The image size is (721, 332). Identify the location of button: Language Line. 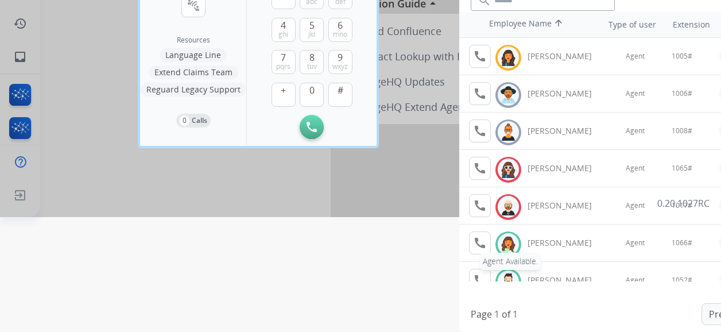
(193, 55).